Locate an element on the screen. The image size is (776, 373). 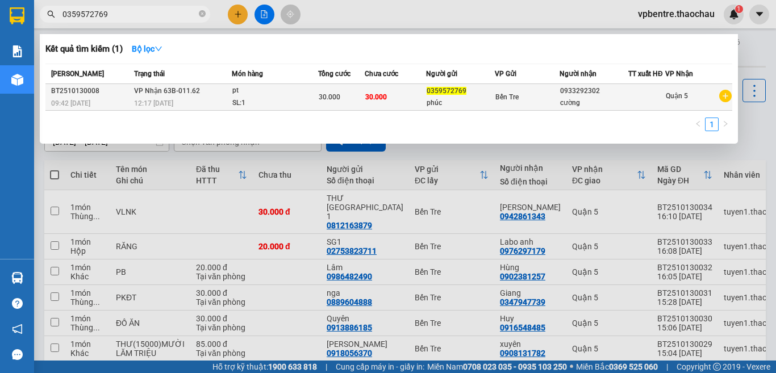
div: 0933292302 is located at coordinates (593, 91).